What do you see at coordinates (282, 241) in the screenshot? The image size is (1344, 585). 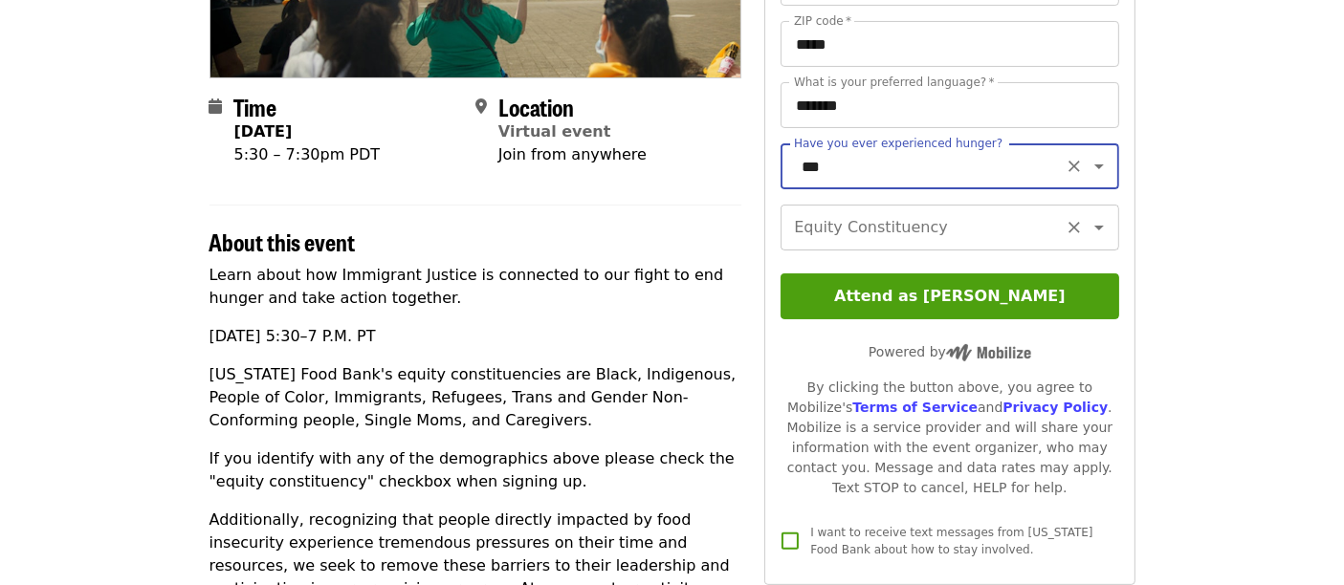 I see `span: About this event` at bounding box center [282, 241].